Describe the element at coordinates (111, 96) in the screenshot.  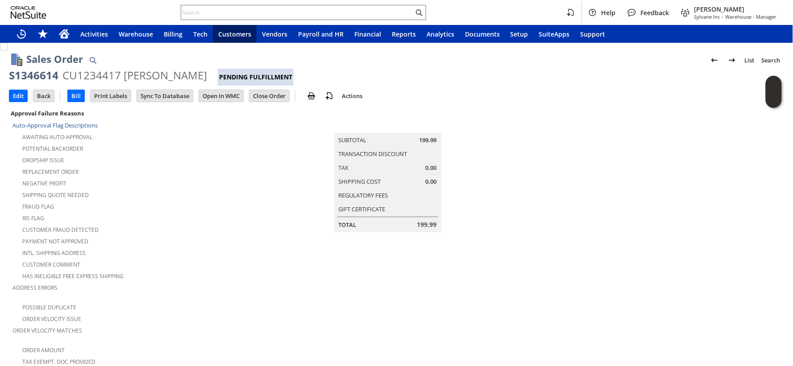
I see `input: Print Labels` at that location.